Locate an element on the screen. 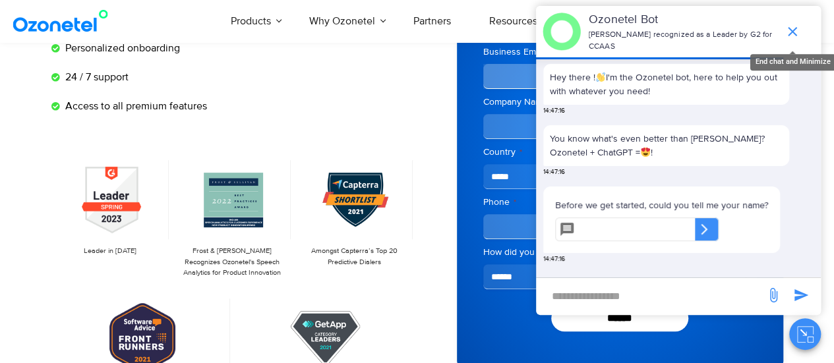  p: Amongst Capterra’s Top 20 Predictive Dialers is located at coordinates (353, 256).